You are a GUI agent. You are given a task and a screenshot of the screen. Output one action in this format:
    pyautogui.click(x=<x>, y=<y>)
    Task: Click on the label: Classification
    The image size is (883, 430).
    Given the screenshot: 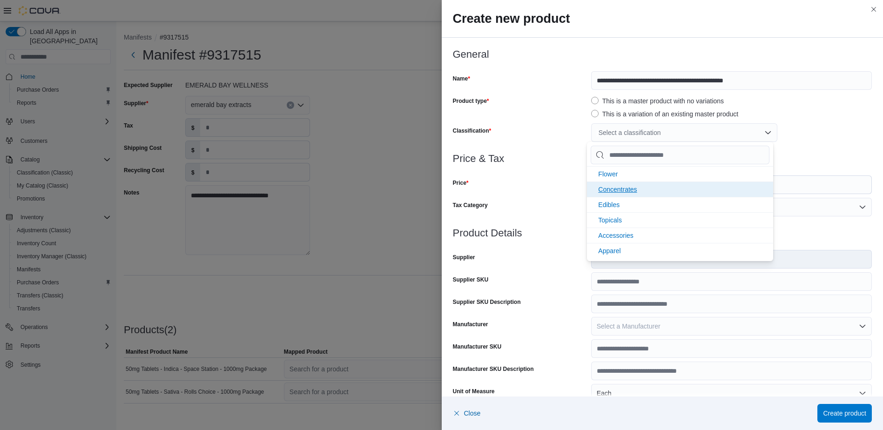 What is the action you would take?
    pyautogui.click(x=472, y=131)
    